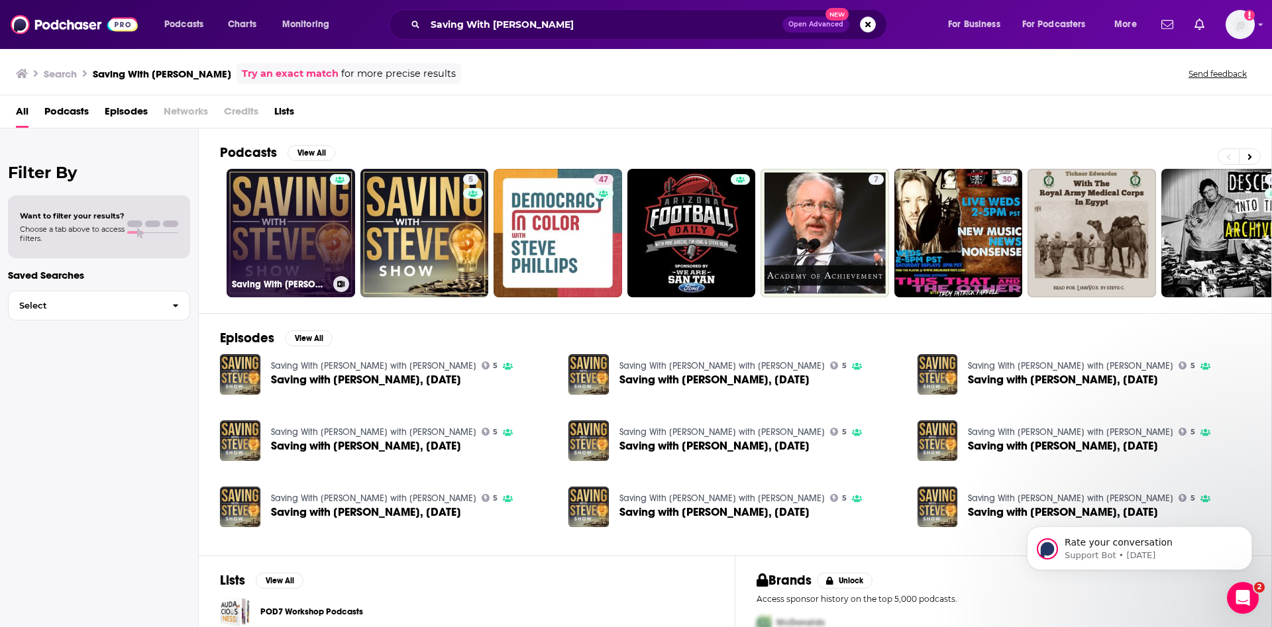  Describe the element at coordinates (714, 380) in the screenshot. I see `a: Saving with Steve, February 13, 2024` at that location.